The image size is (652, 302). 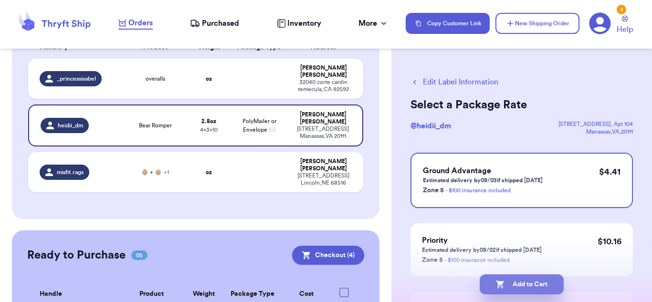 I want to click on a: Inventory, so click(x=299, y=23).